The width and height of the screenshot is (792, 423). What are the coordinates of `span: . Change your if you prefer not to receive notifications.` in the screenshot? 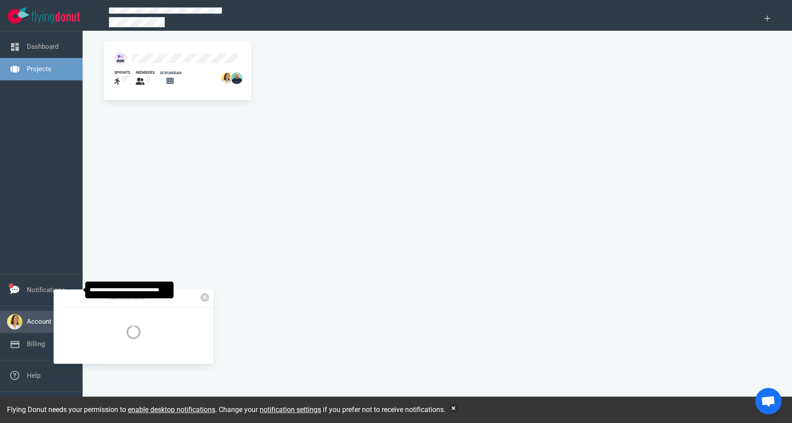 It's located at (330, 409).